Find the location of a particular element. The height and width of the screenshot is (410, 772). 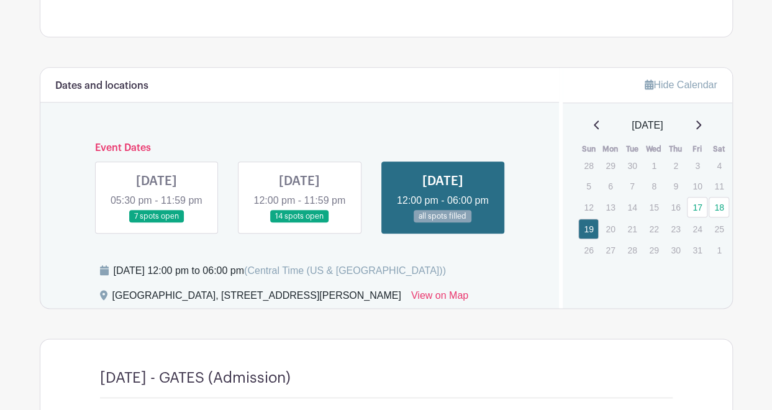

th: Wed is located at coordinates (653, 149).